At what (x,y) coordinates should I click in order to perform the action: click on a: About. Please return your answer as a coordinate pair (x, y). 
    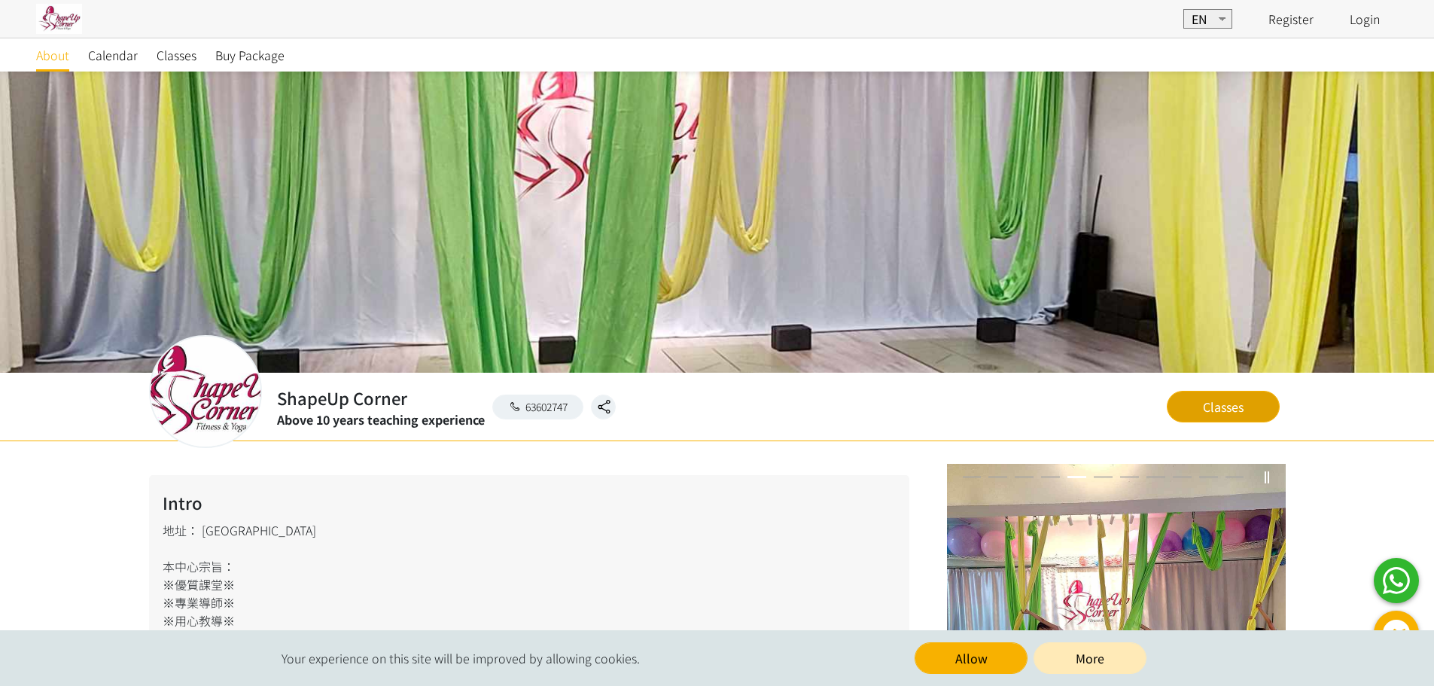
    Looking at the image, I should click on (53, 55).